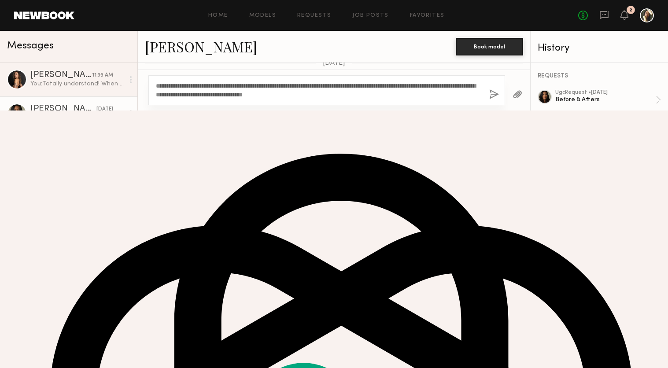  Describe the element at coordinates (103, 75) in the screenshot. I see `div: 11:35 AM` at that location.